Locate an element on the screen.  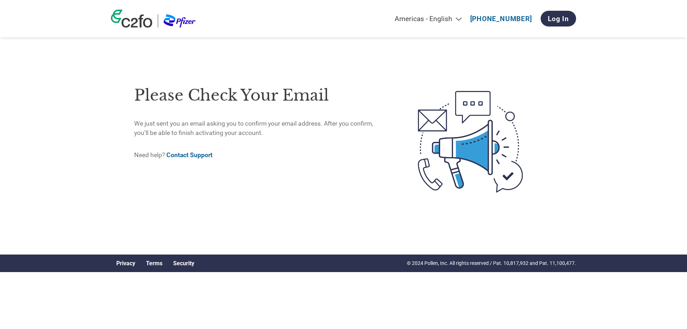
a: Terms is located at coordinates (154, 263).